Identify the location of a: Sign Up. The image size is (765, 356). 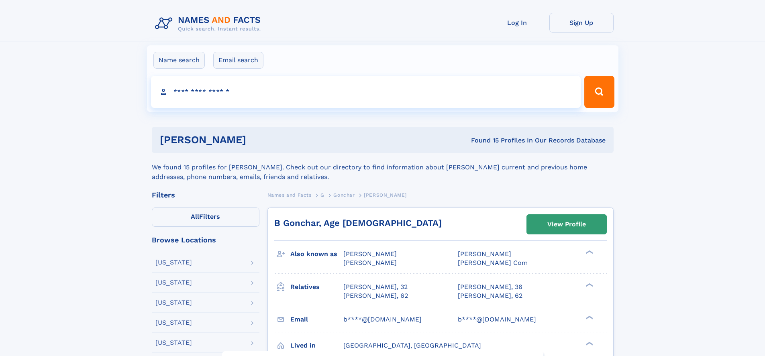
(582, 22).